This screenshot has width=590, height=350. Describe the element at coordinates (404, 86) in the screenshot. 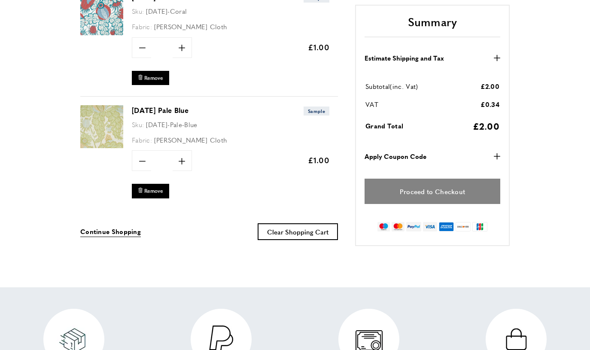

I see `span: (inc. Vat)` at that location.